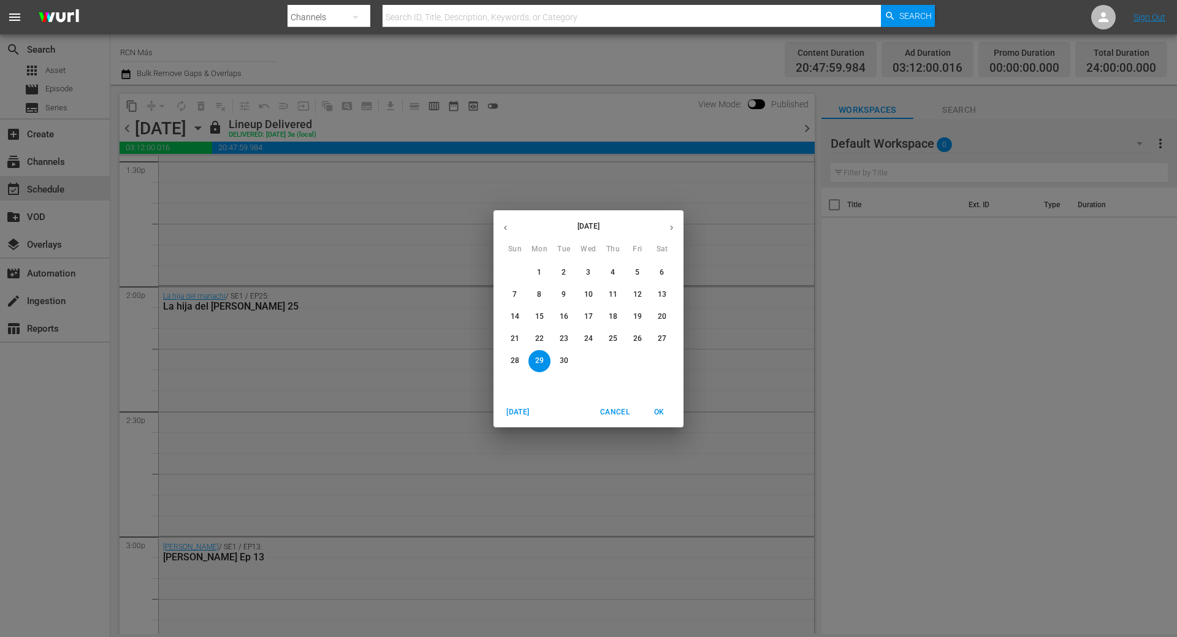  Describe the element at coordinates (613, 273) in the screenshot. I see `button: 4` at that location.